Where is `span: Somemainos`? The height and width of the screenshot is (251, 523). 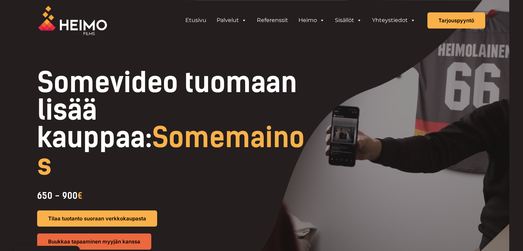 span: Somemainos is located at coordinates (171, 151).